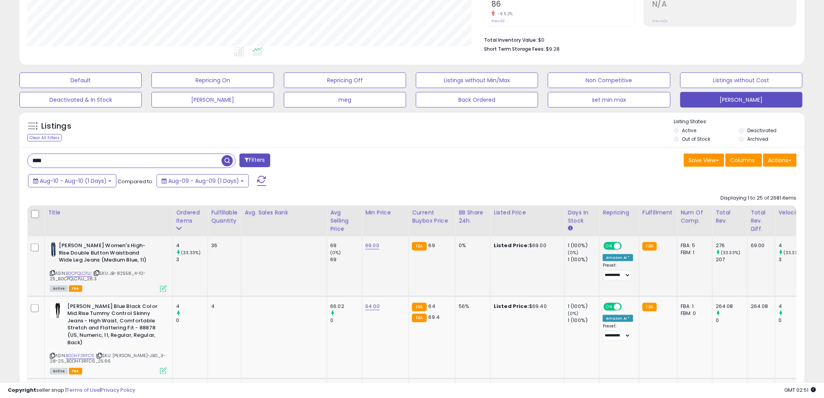 The height and width of the screenshot is (398, 824). I want to click on div: FBM: 1, so click(693, 252).